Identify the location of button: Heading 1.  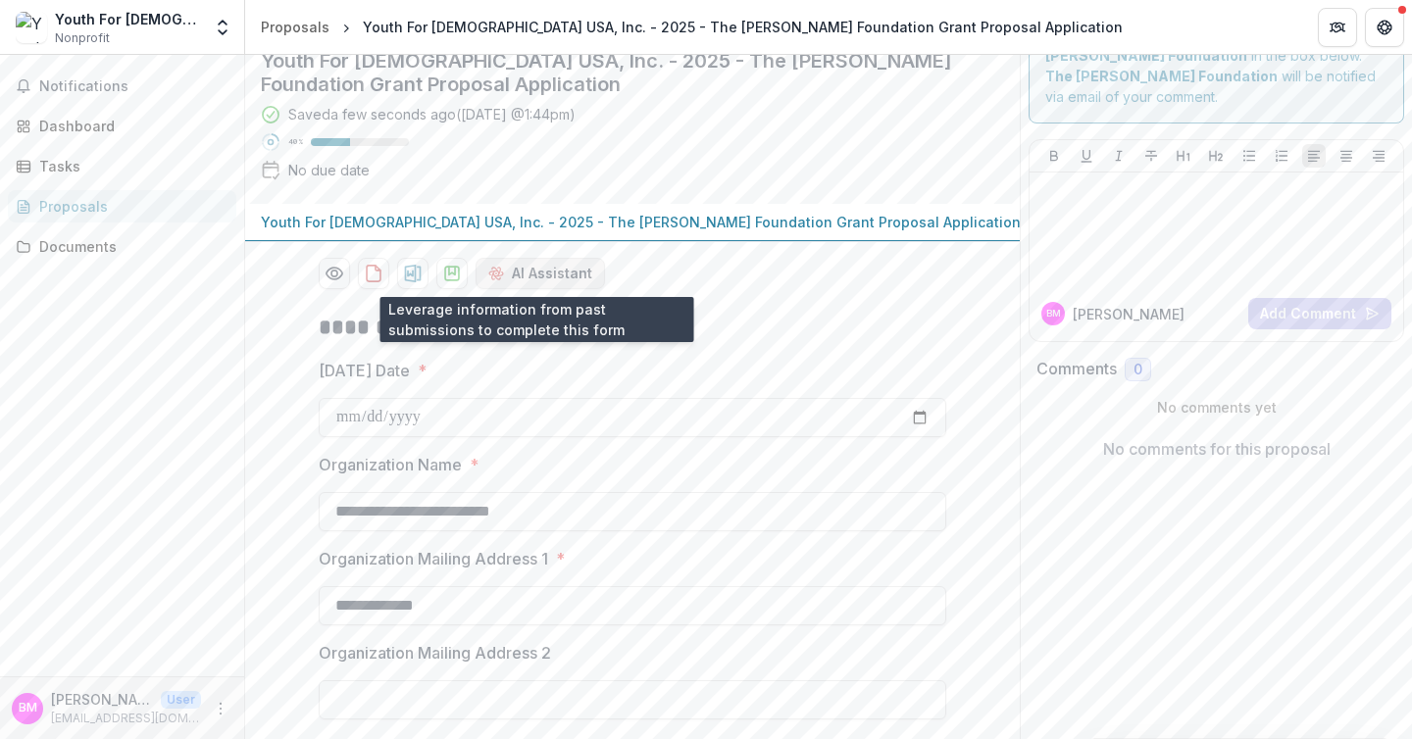
(1183, 156).